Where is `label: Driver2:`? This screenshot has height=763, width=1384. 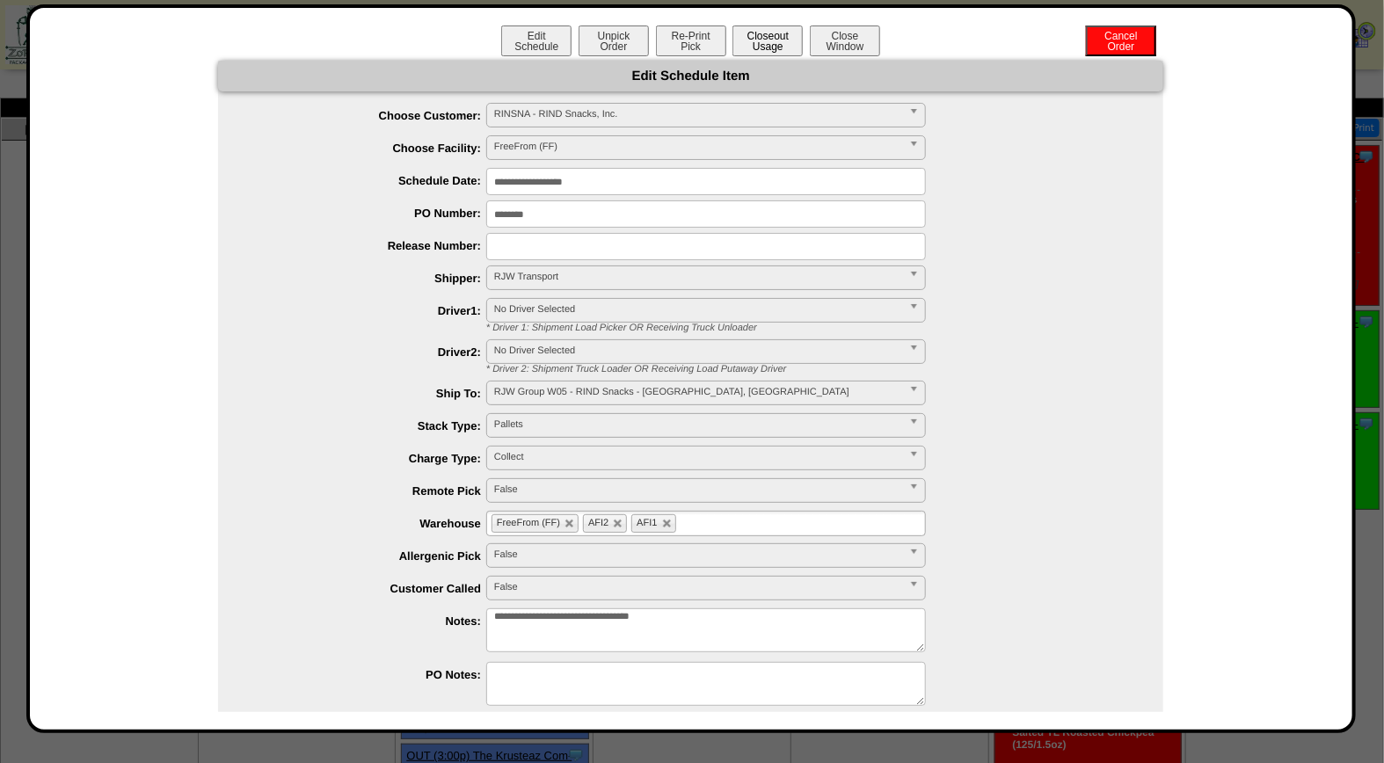 label: Driver2: is located at coordinates (369, 352).